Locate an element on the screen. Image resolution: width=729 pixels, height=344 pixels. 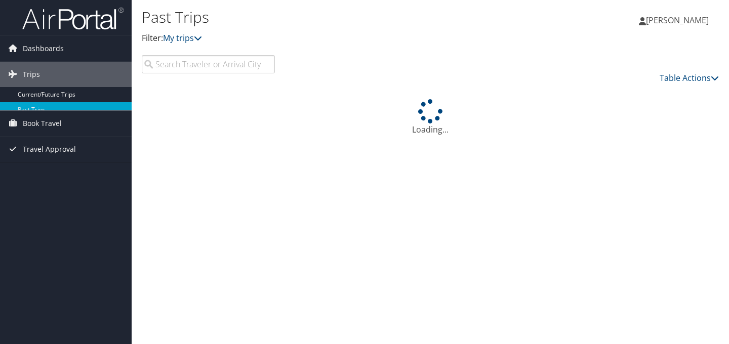
span: Travel Approval is located at coordinates (49, 149).